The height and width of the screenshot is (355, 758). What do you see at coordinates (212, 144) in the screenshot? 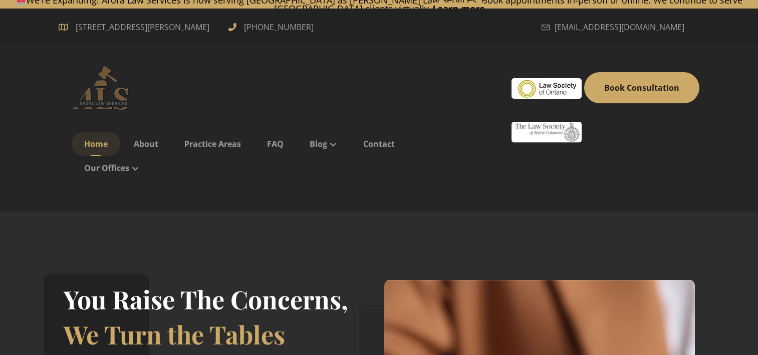
I see `a: Practice Areas` at bounding box center [212, 144].